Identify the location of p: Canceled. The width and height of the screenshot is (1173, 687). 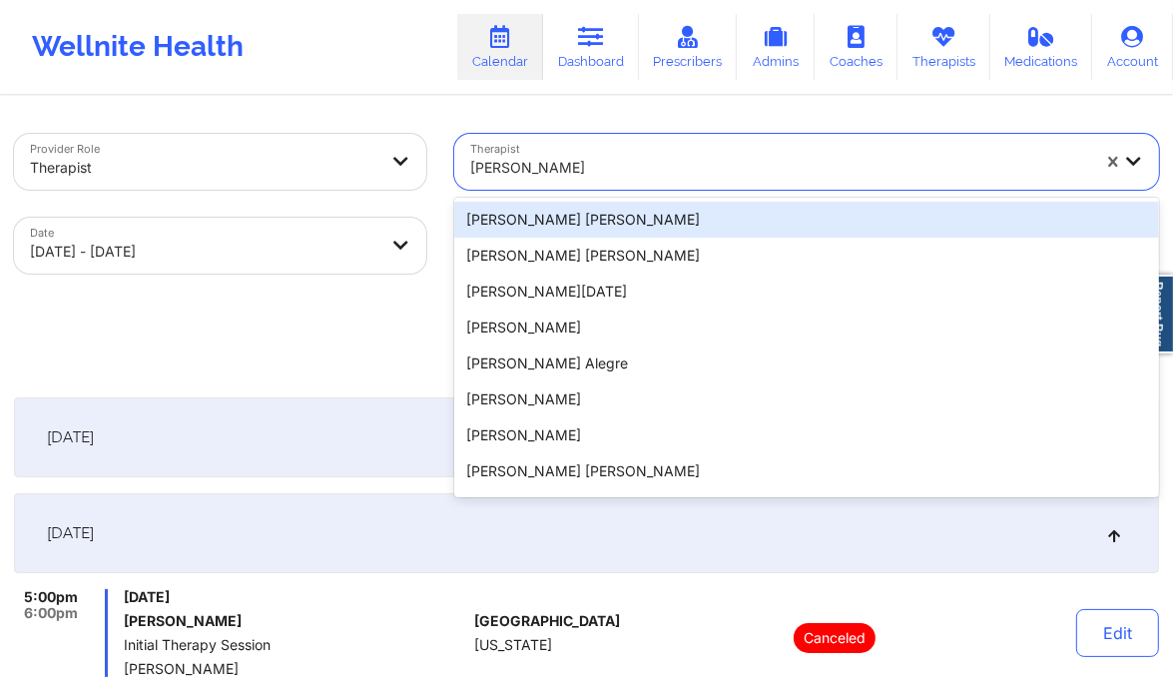
(835, 638).